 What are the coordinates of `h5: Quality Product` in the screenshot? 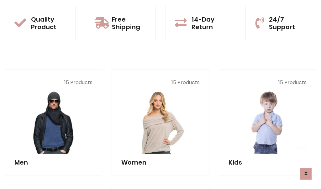 It's located at (48, 23).